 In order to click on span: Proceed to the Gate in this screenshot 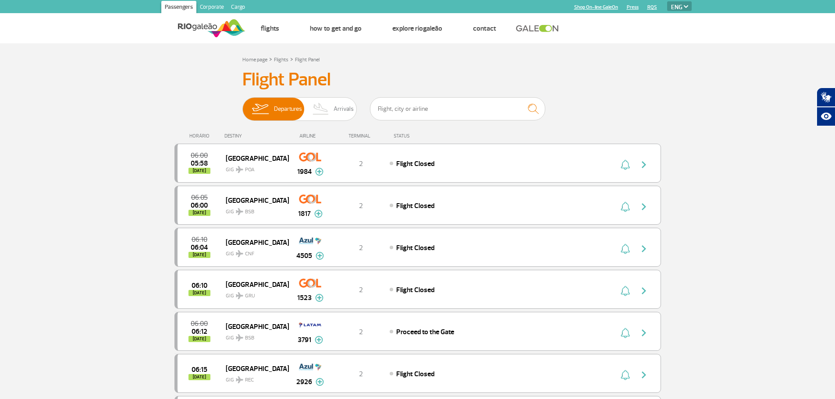, I will do `click(425, 332)`.